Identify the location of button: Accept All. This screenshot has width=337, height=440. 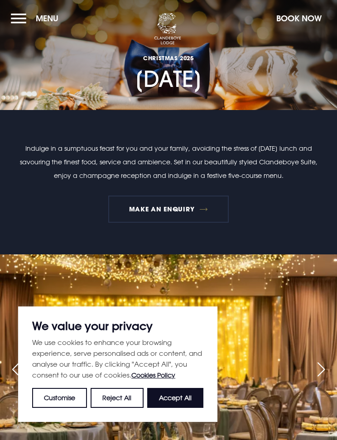
(175, 398).